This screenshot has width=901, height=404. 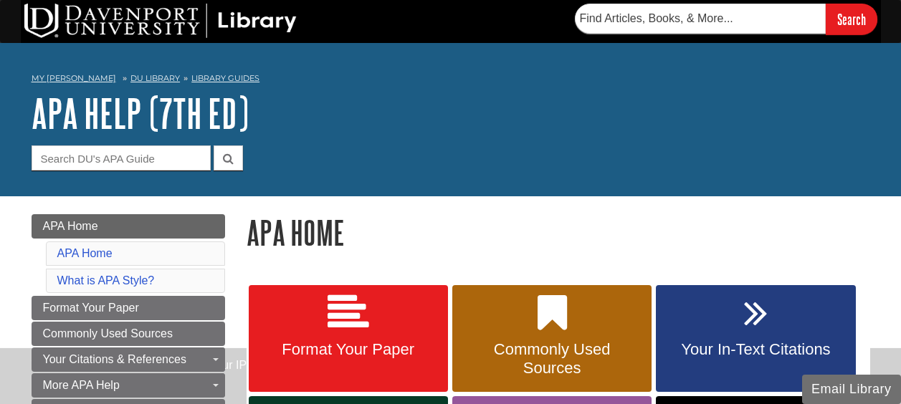 What do you see at coordinates (558, 232) in the screenshot?
I see `h1: APA Home` at bounding box center [558, 232].